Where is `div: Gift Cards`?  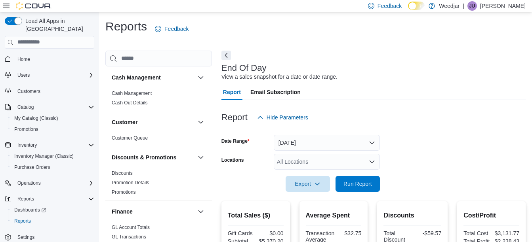 div: Gift Cards is located at coordinates (241, 234).